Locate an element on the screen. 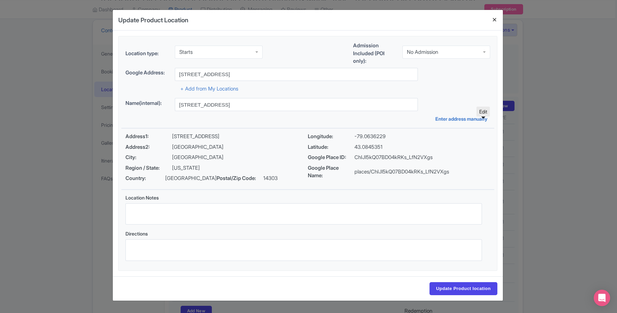 The height and width of the screenshot is (313, 617). a: + Add from My Locations is located at coordinates (209, 88).